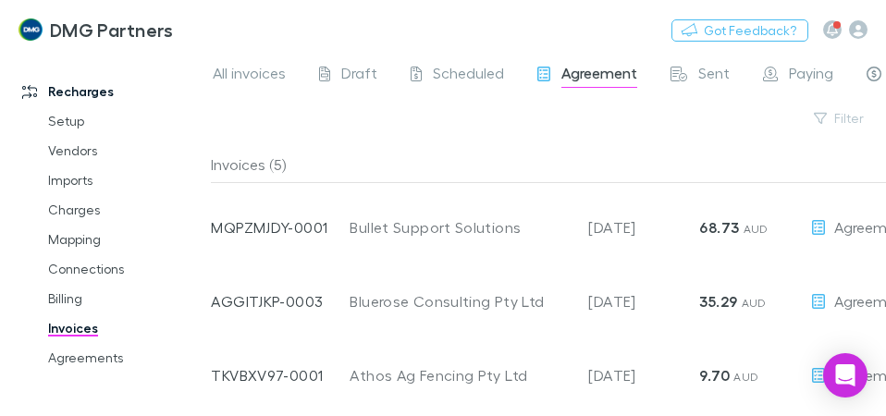 Image resolution: width=886 pixels, height=416 pixels. What do you see at coordinates (125, 210) in the screenshot?
I see `a: Charges` at bounding box center [125, 210].